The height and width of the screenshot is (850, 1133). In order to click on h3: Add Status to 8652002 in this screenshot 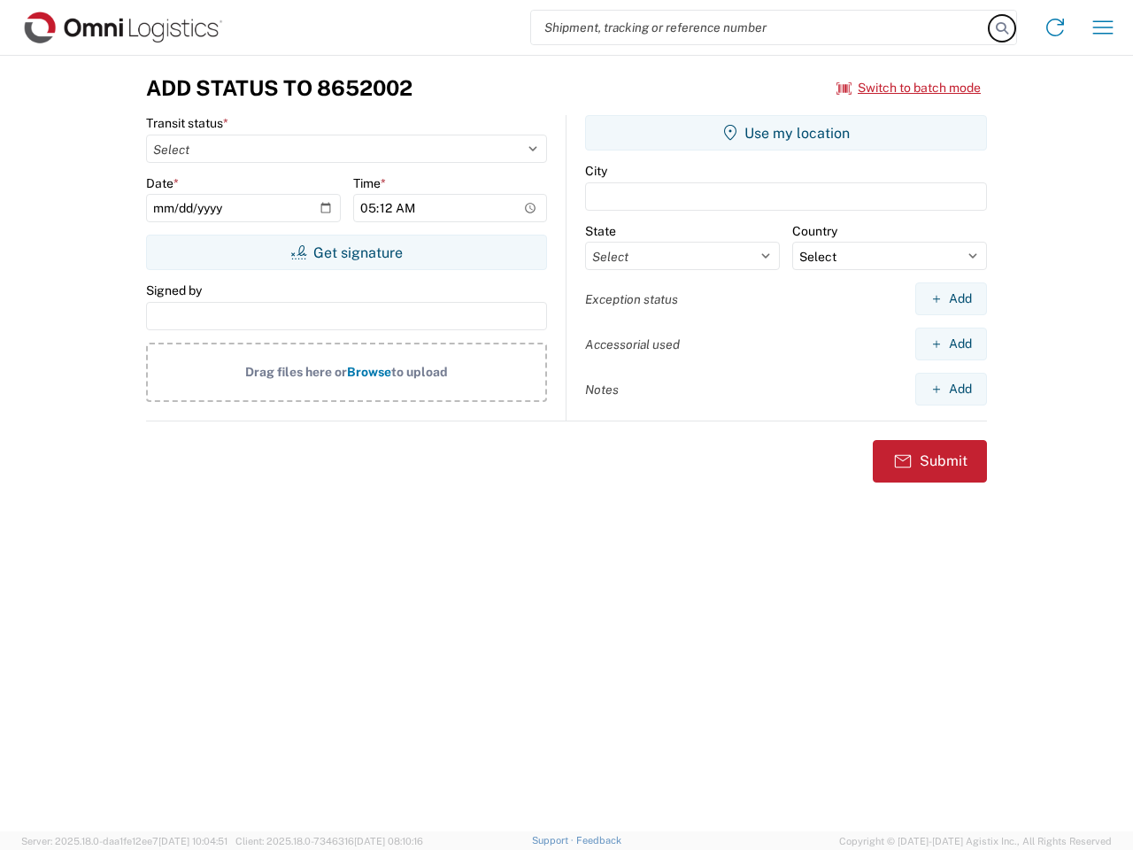, I will do `click(279, 88)`.